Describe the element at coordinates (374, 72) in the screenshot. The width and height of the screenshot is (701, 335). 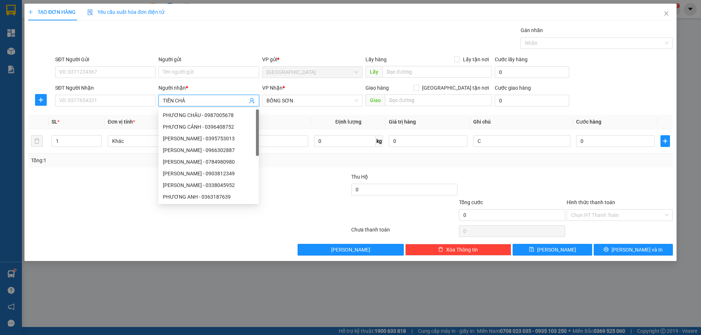
I see `span: Lấy` at that location.